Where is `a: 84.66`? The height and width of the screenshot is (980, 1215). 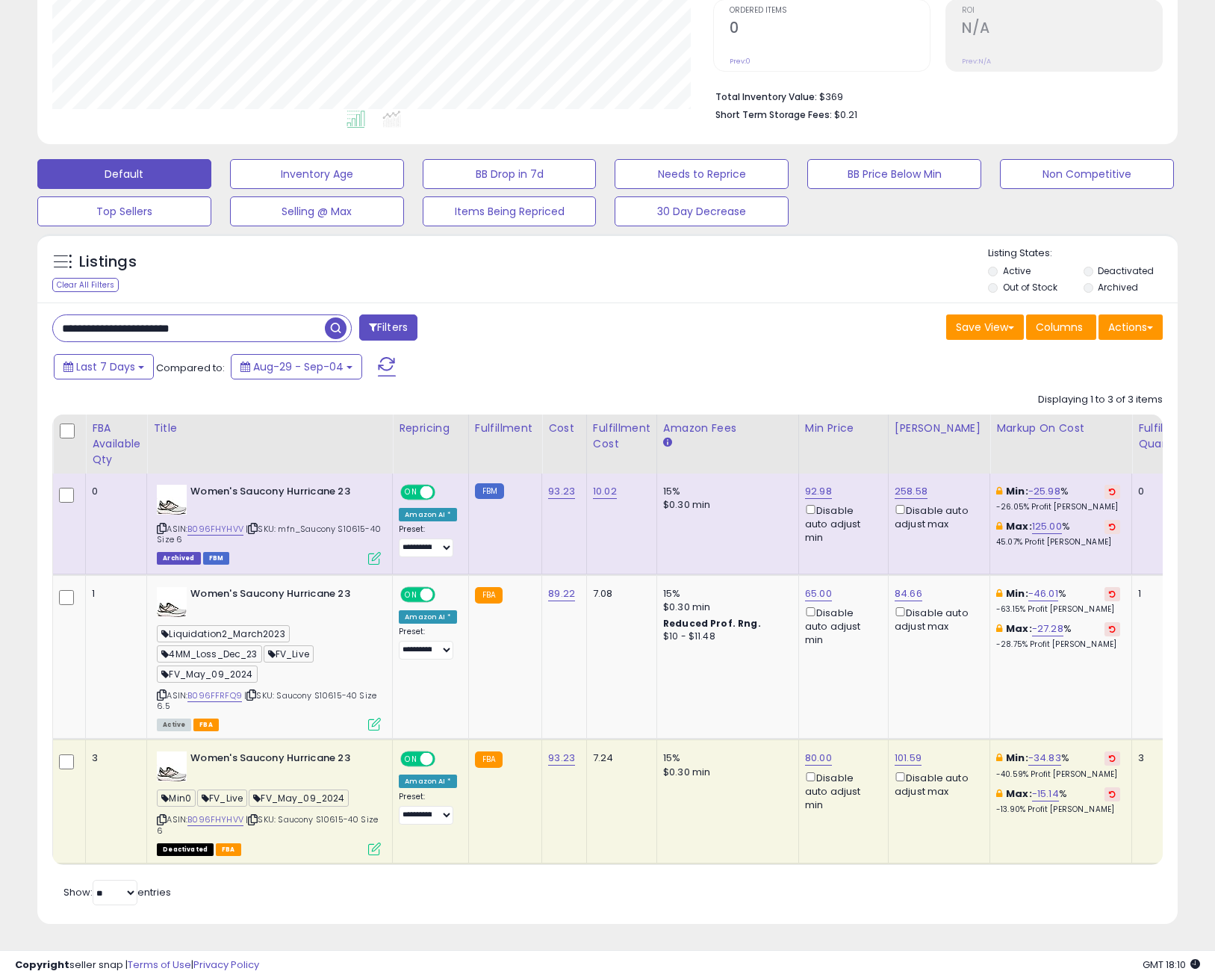 a: 84.66 is located at coordinates (908, 594).